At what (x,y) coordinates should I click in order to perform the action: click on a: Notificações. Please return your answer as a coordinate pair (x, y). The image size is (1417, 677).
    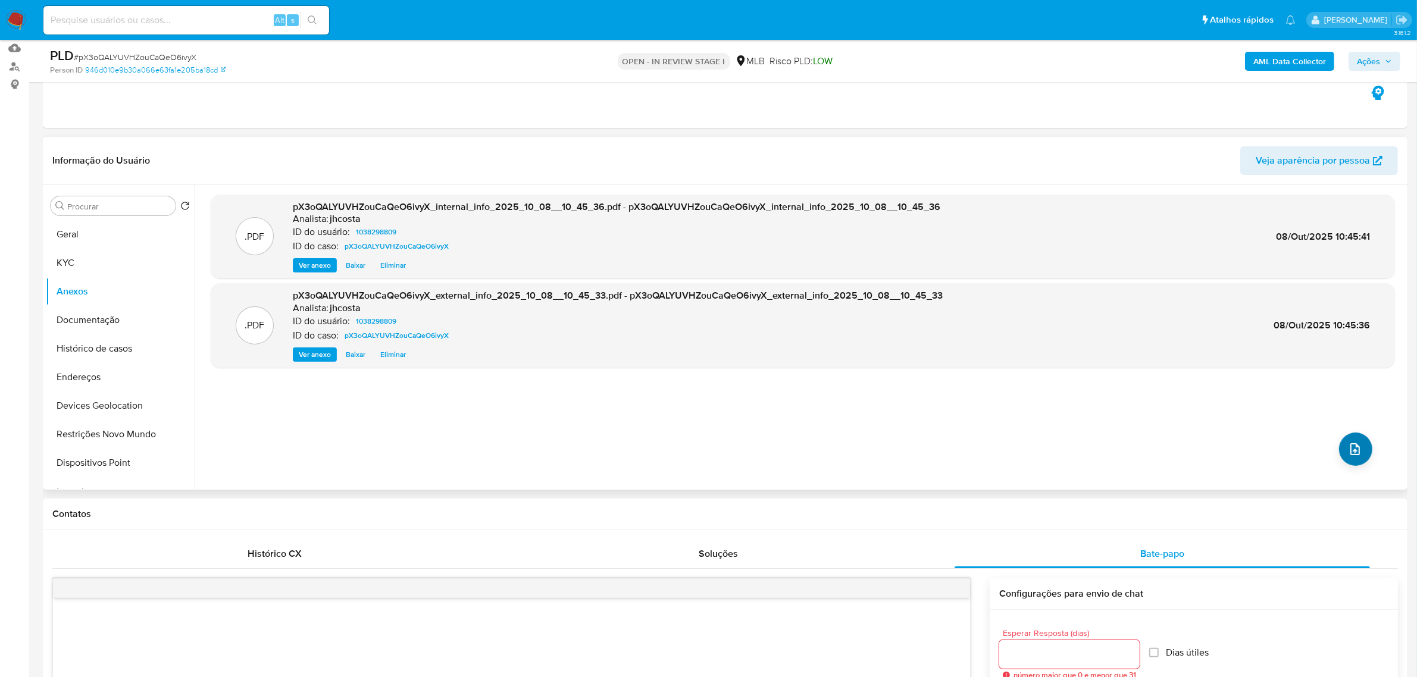
    Looking at the image, I should click on (1290, 20).